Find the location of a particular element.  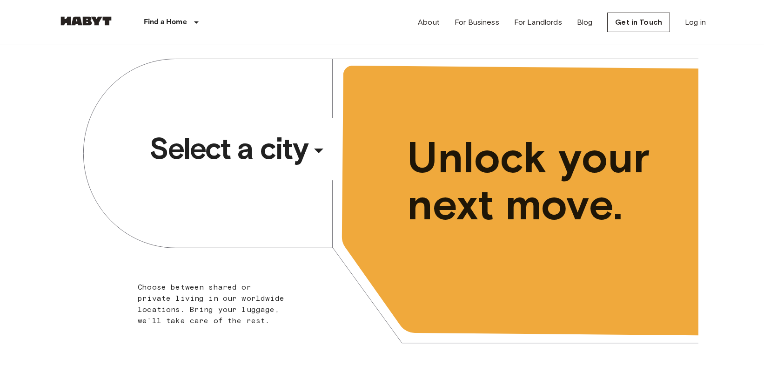

span: Unlock your next move. is located at coordinates (534, 181).